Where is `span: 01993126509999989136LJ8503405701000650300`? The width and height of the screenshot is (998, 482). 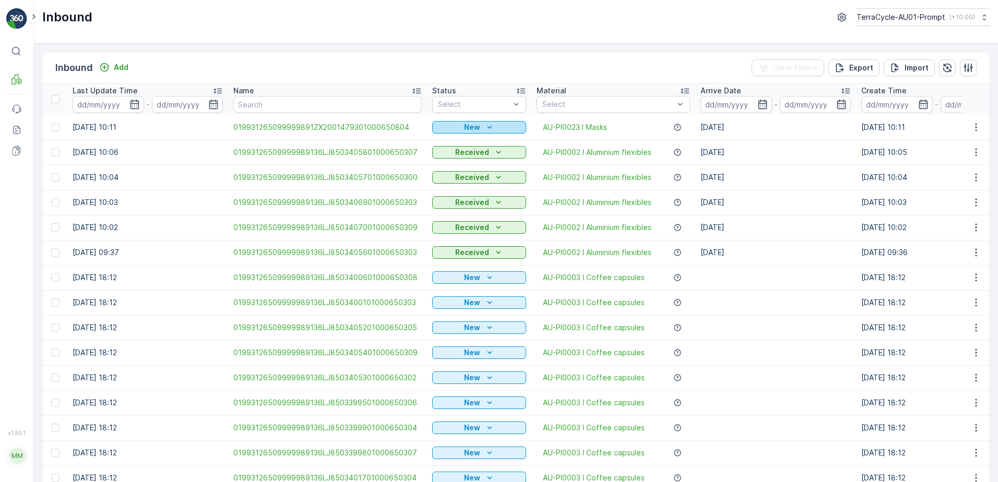
span: 01993126509999989136LJ8503405701000650300 is located at coordinates (327, 178).